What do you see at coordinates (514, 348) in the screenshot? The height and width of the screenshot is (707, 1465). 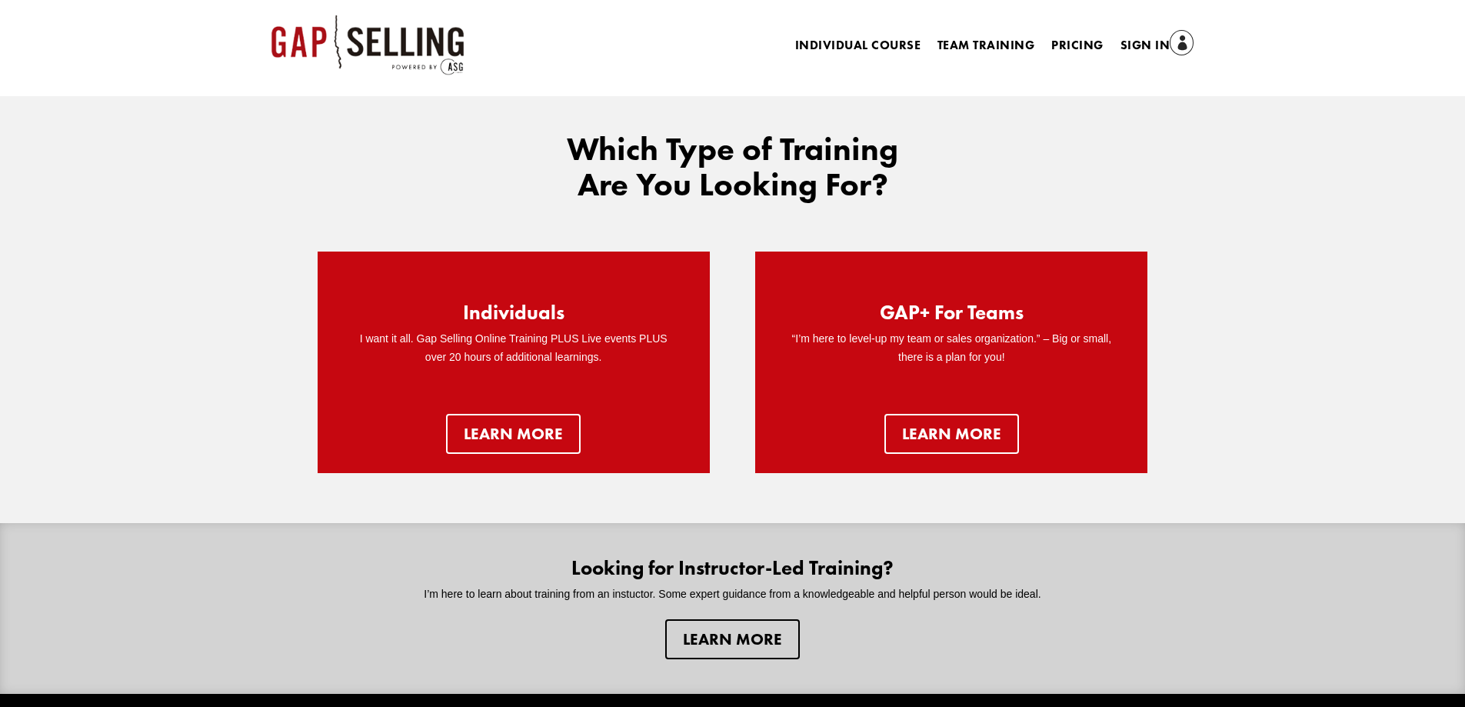 I see `p: I want it all. Gap Selling Online Training PLUS Live events PLUS over 20 hours of additional lear...` at bounding box center [514, 348].